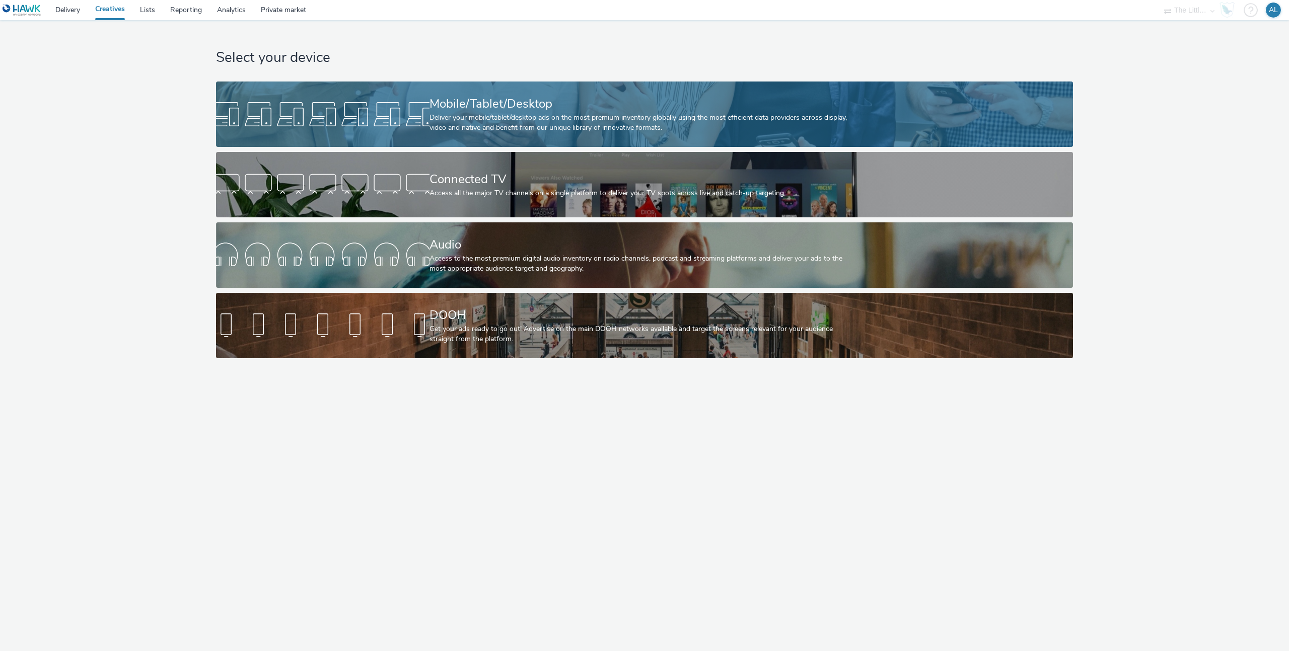 Image resolution: width=1289 pixels, height=651 pixels. I want to click on img: undefined Logo, so click(22, 10).